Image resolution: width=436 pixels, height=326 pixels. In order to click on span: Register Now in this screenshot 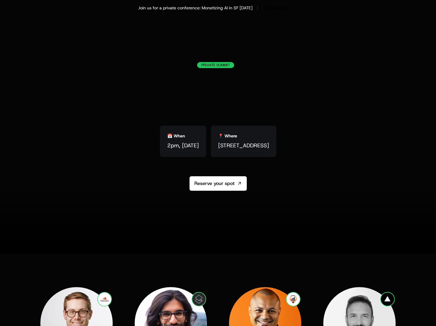, I will do `click(277, 8)`.